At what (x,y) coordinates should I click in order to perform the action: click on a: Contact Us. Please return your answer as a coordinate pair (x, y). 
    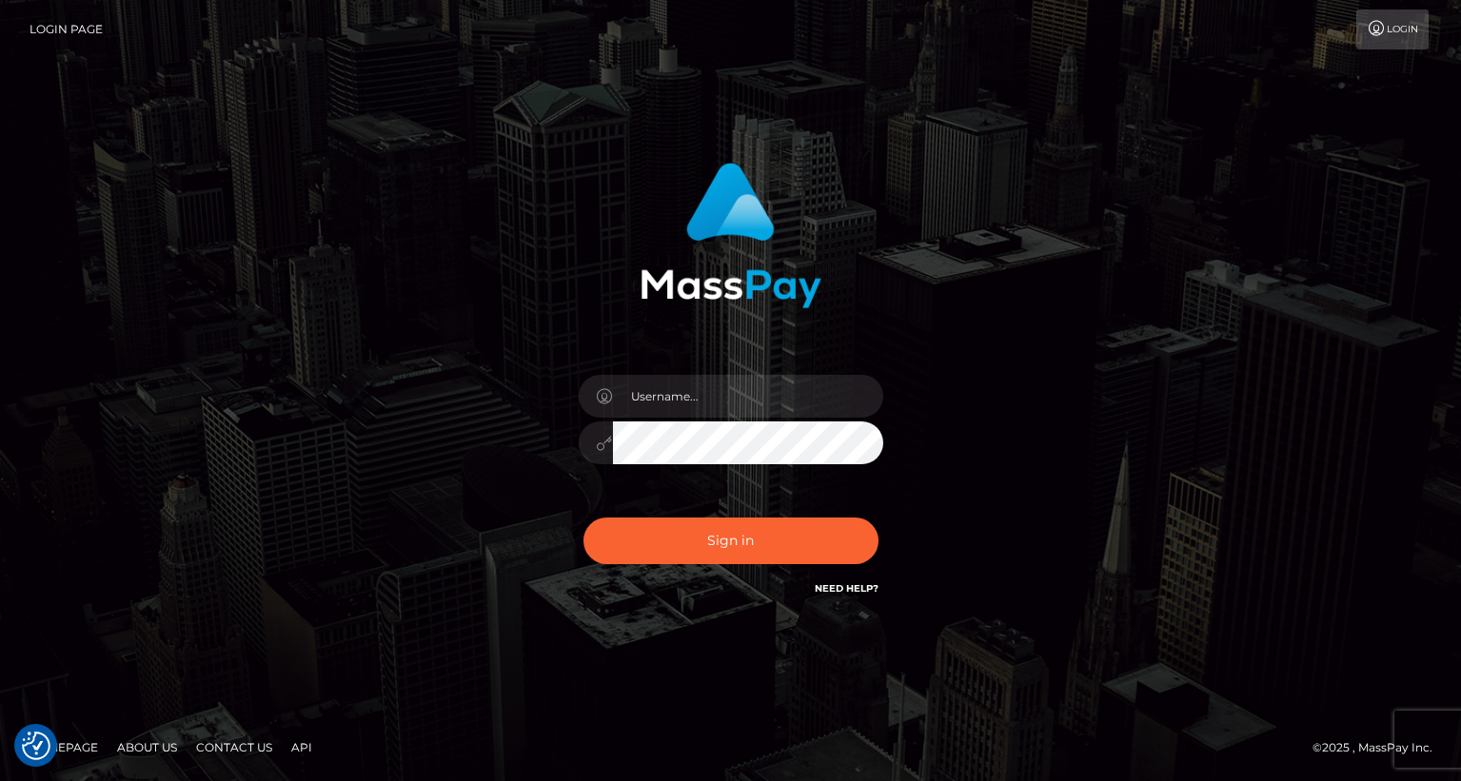
    Looking at the image, I should click on (234, 747).